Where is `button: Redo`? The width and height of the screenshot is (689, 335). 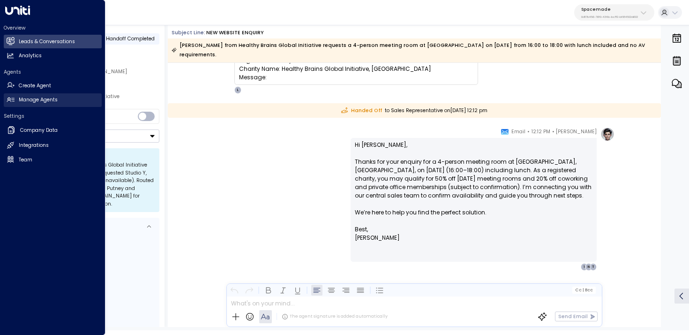 button: Redo is located at coordinates (249, 290).